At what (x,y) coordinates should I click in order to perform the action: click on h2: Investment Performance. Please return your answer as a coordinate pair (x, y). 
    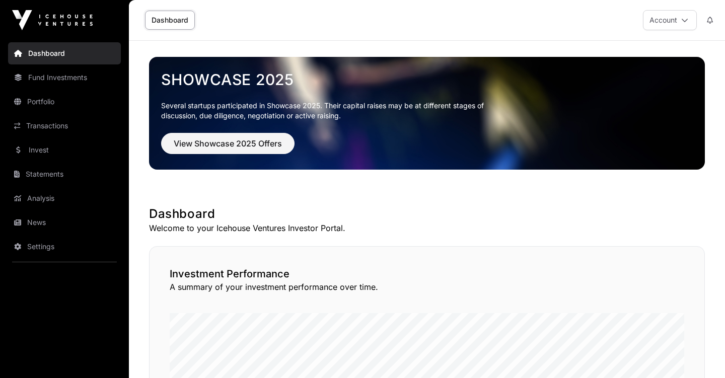
    Looking at the image, I should click on (427, 274).